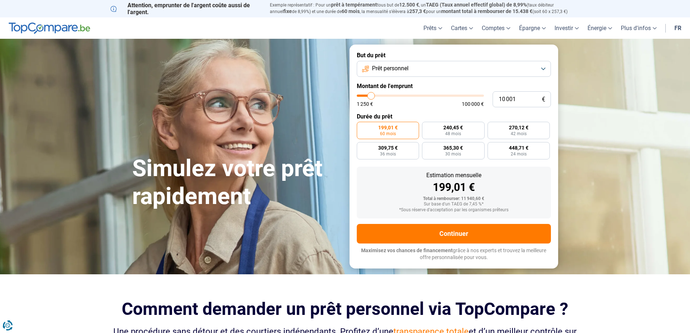 The width and height of the screenshot is (690, 333). What do you see at coordinates (518, 154) in the screenshot?
I see `span: 24 mois` at bounding box center [518, 154].